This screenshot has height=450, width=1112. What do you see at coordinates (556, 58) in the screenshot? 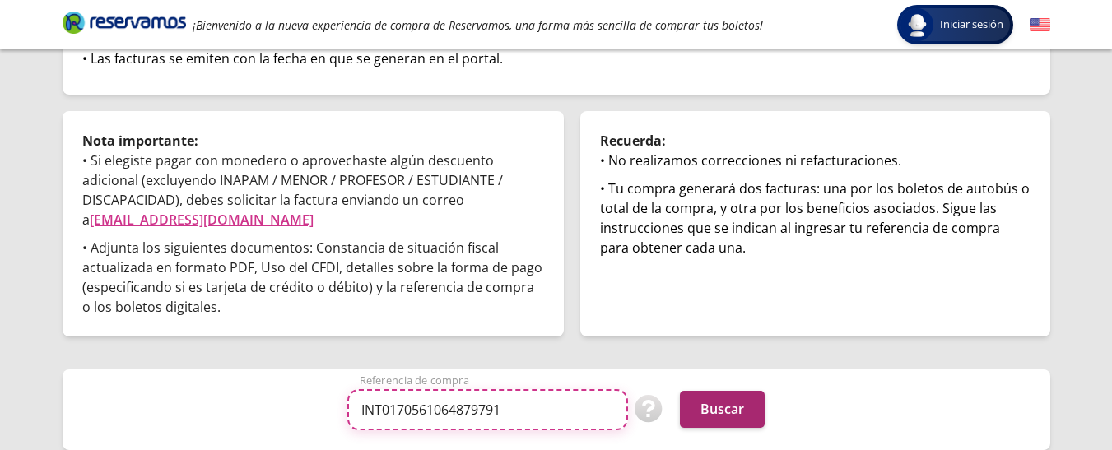
I see `div: • Las facturas se emiten con la fecha en que se generan en el portal.` at bounding box center [556, 58].